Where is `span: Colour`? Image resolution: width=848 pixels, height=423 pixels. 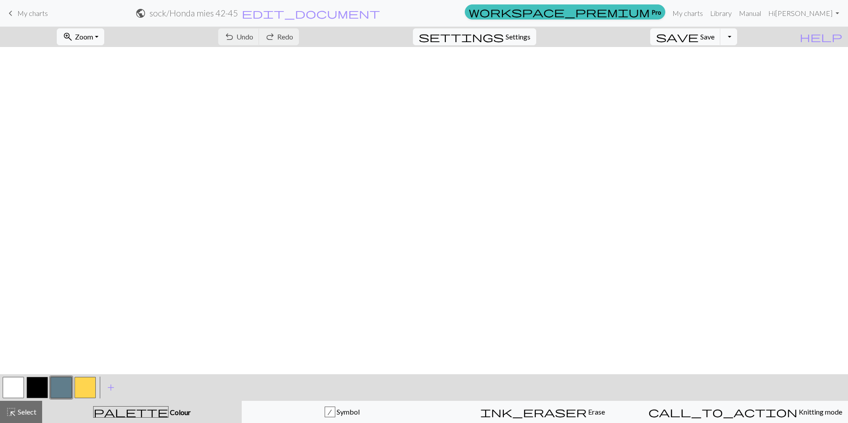
span: Colour is located at coordinates (180, 412).